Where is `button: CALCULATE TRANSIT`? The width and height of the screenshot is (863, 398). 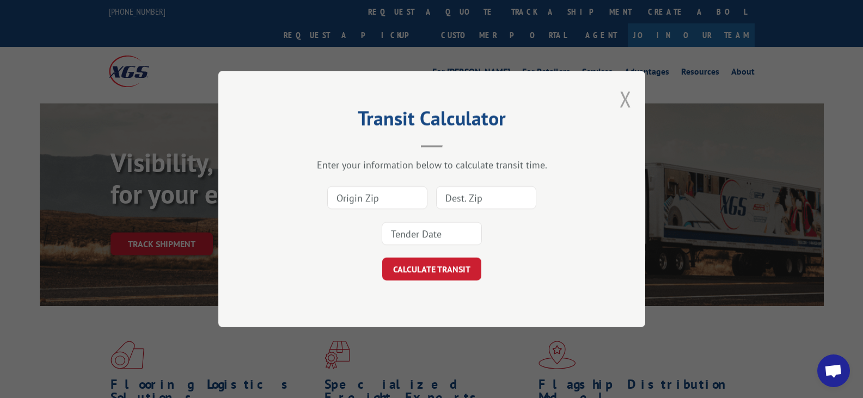
button: CALCULATE TRANSIT is located at coordinates (432, 269).